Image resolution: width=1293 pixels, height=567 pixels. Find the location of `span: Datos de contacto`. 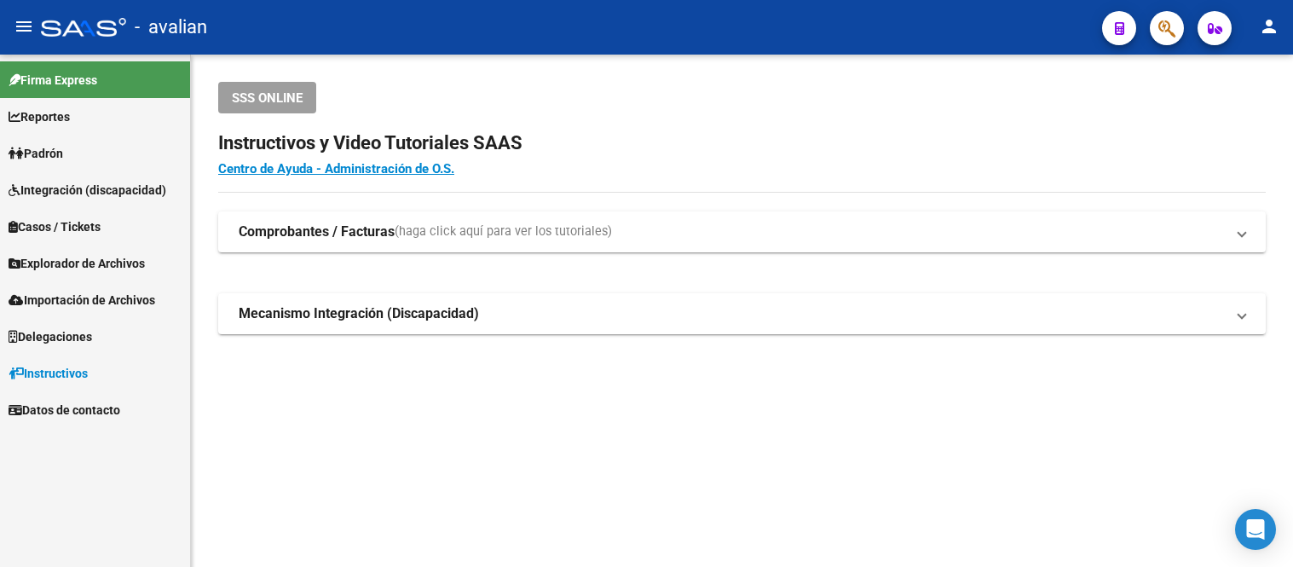

span: Datos de contacto is located at coordinates (64, 410).